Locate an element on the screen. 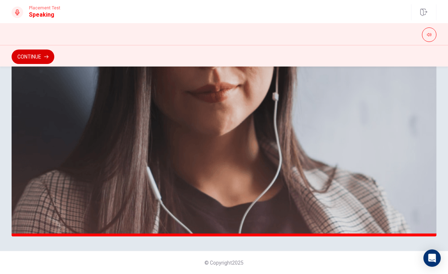  button: Continue is located at coordinates (33, 57).